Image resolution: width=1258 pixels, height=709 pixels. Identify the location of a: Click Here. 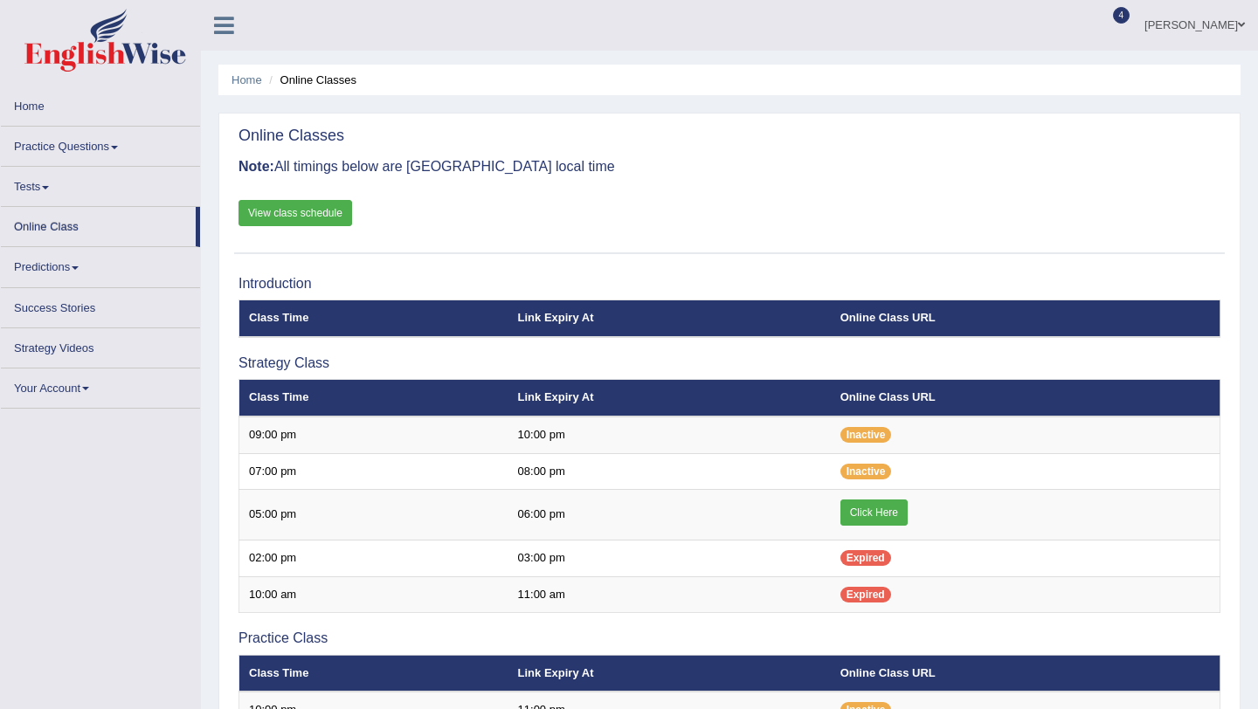
(873, 513).